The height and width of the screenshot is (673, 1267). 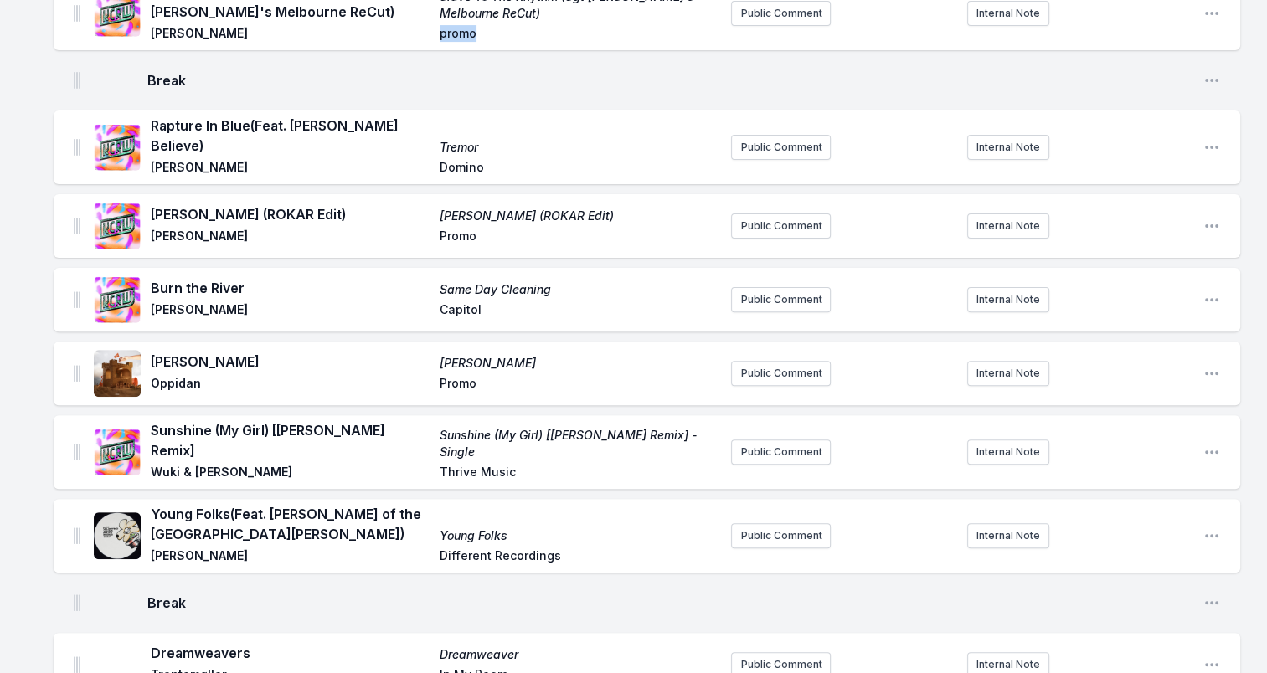 What do you see at coordinates (579, 147) in the screenshot?
I see `span: Tremor` at bounding box center [579, 147].